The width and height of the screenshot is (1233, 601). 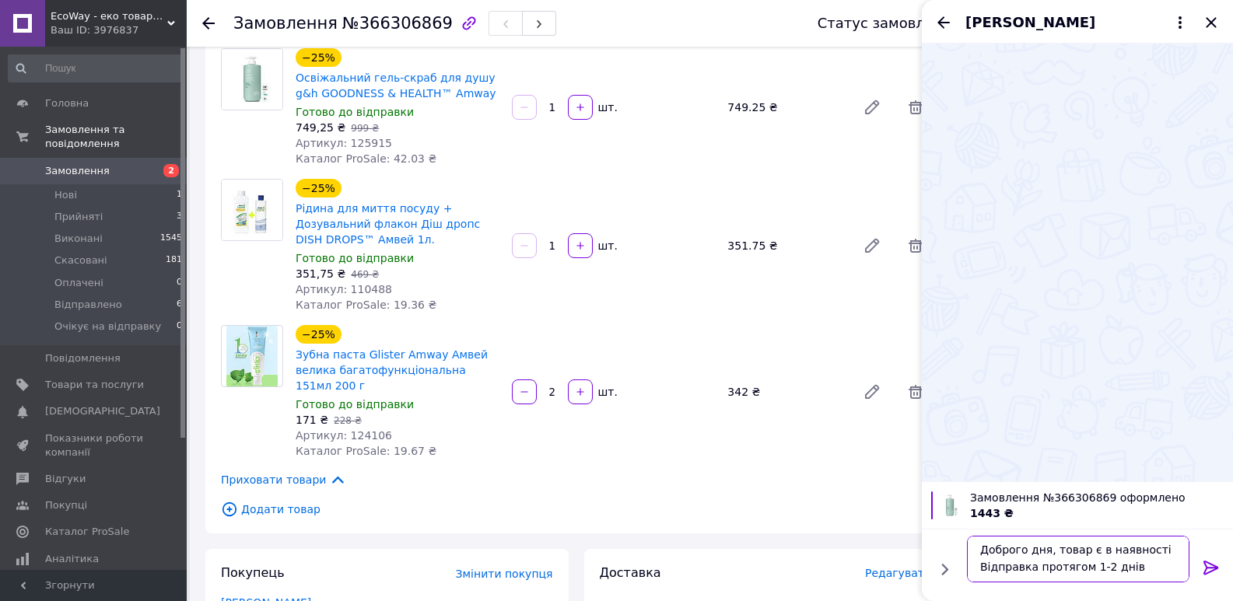 What do you see at coordinates (79, 217) in the screenshot?
I see `span: Прийняті` at bounding box center [79, 217].